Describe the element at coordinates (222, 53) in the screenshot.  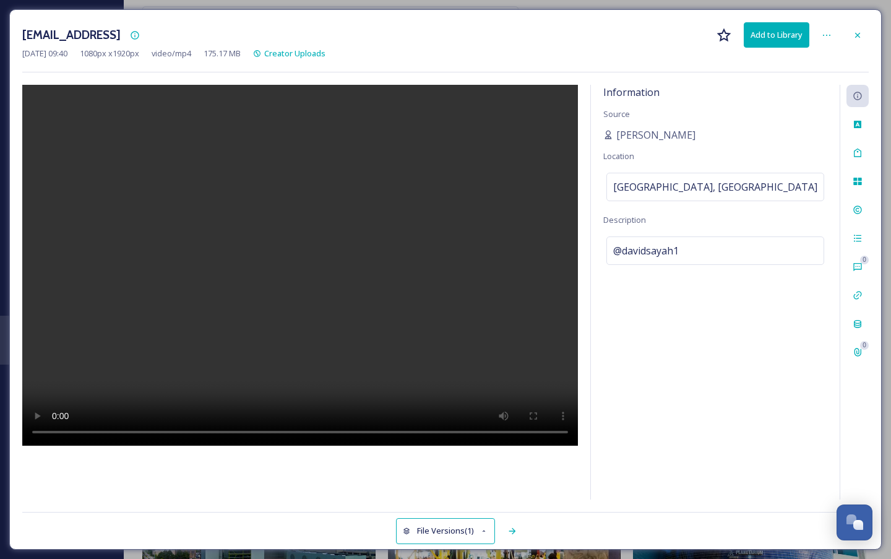
I see `span: 175.17 MB` at that location.